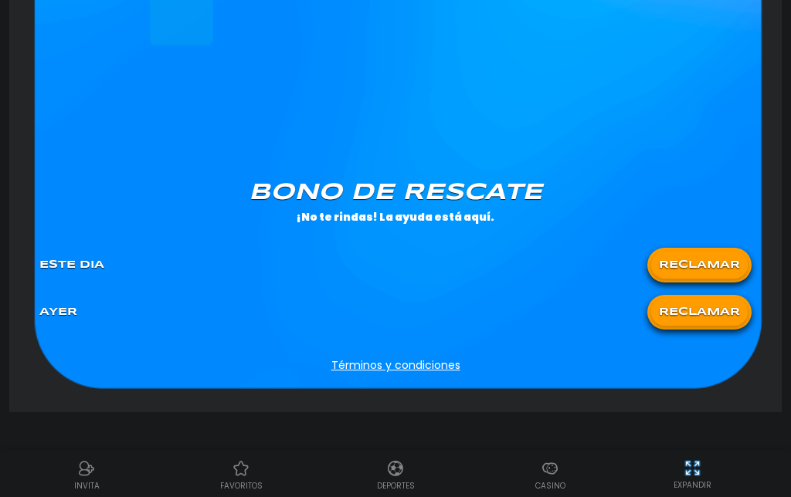 Image resolution: width=791 pixels, height=497 pixels. Describe the element at coordinates (241, 469) in the screenshot. I see `img: Casino Favoritos` at that location.